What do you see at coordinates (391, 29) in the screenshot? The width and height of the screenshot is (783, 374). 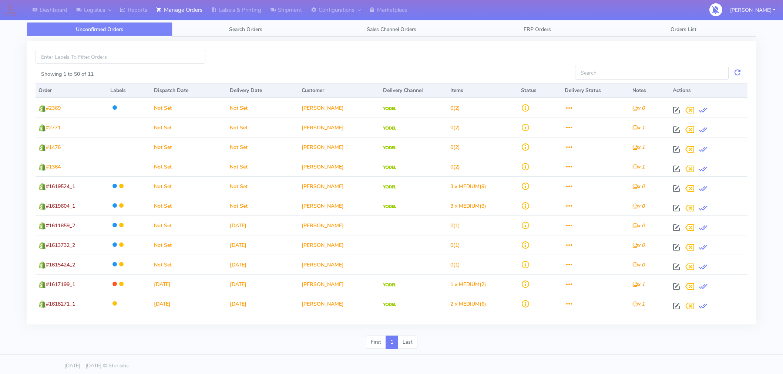 I see `ul: Tabs` at bounding box center [391, 29].